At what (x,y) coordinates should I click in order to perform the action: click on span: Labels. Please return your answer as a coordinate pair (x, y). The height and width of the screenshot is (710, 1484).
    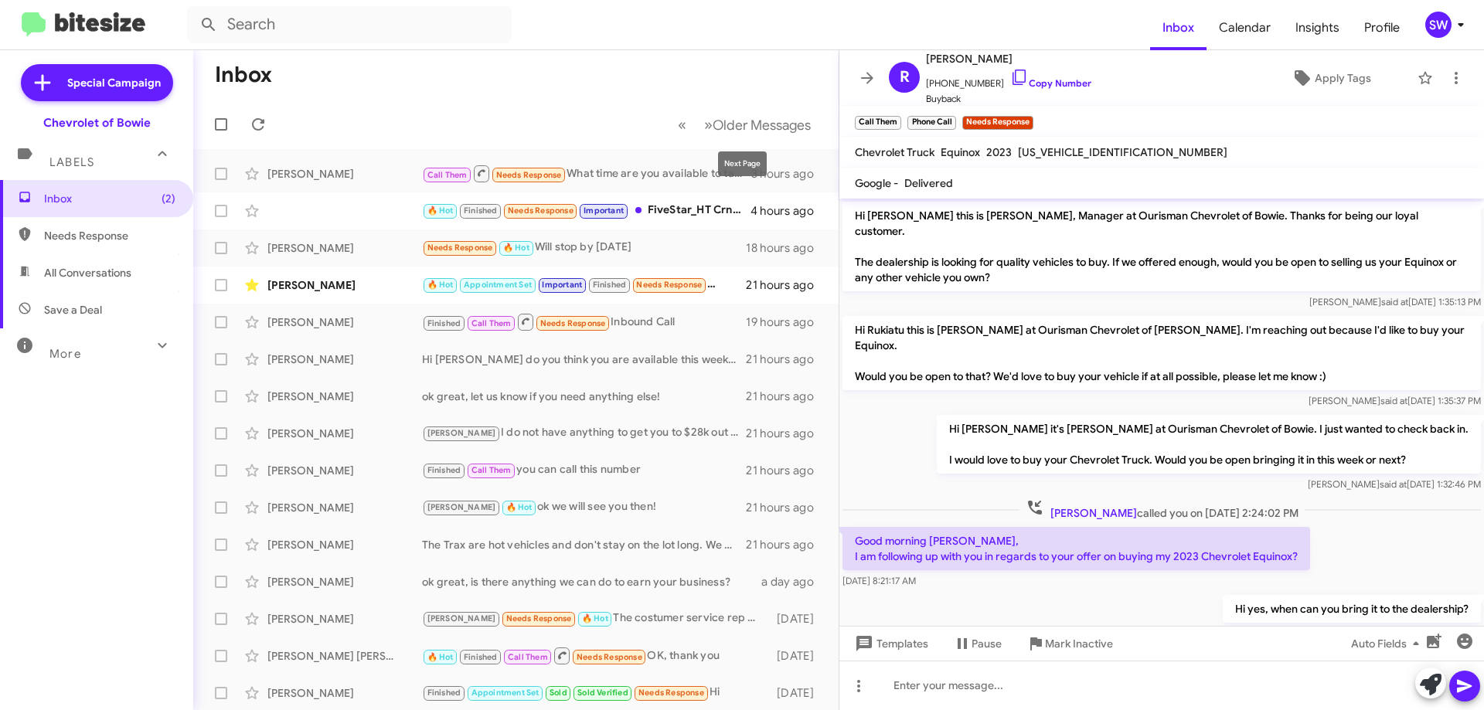
    Looking at the image, I should click on (72, 162).